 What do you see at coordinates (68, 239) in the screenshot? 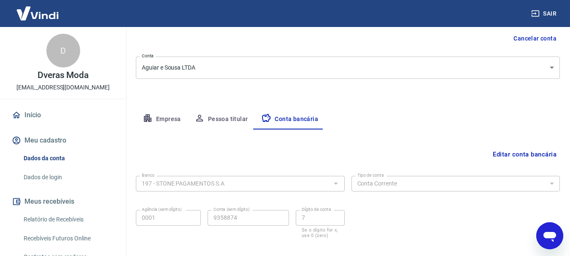
I see `a: Recebíveis Futuros Online` at bounding box center [68, 239].